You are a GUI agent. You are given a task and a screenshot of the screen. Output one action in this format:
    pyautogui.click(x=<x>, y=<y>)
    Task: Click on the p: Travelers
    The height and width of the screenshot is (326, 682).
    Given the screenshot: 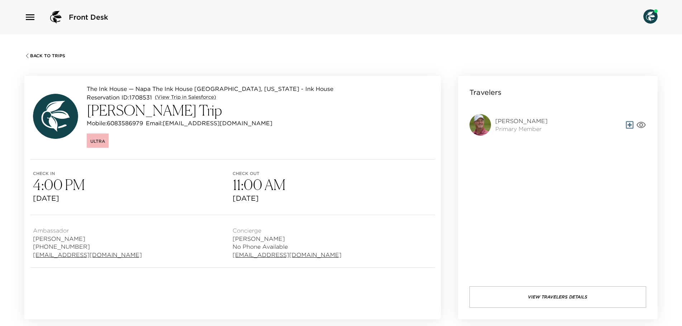 What is the action you would take?
    pyautogui.click(x=485, y=92)
    